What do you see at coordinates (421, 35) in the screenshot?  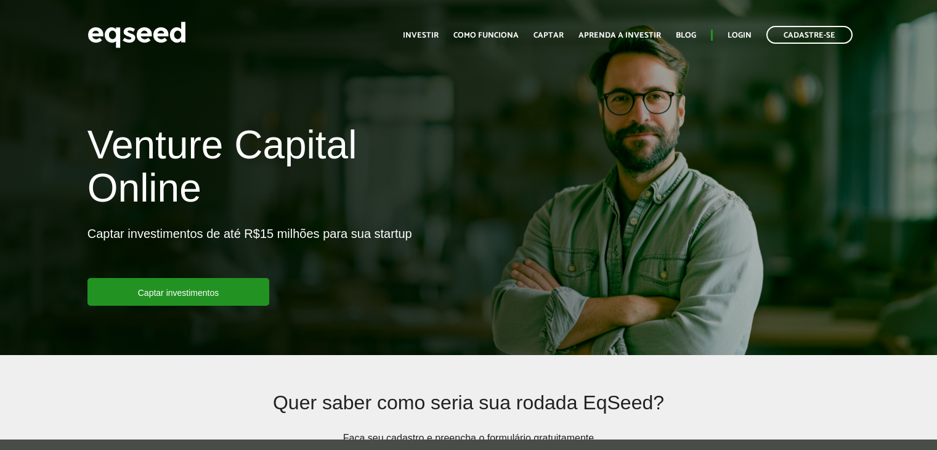 I see `a: Investir` at bounding box center [421, 35].